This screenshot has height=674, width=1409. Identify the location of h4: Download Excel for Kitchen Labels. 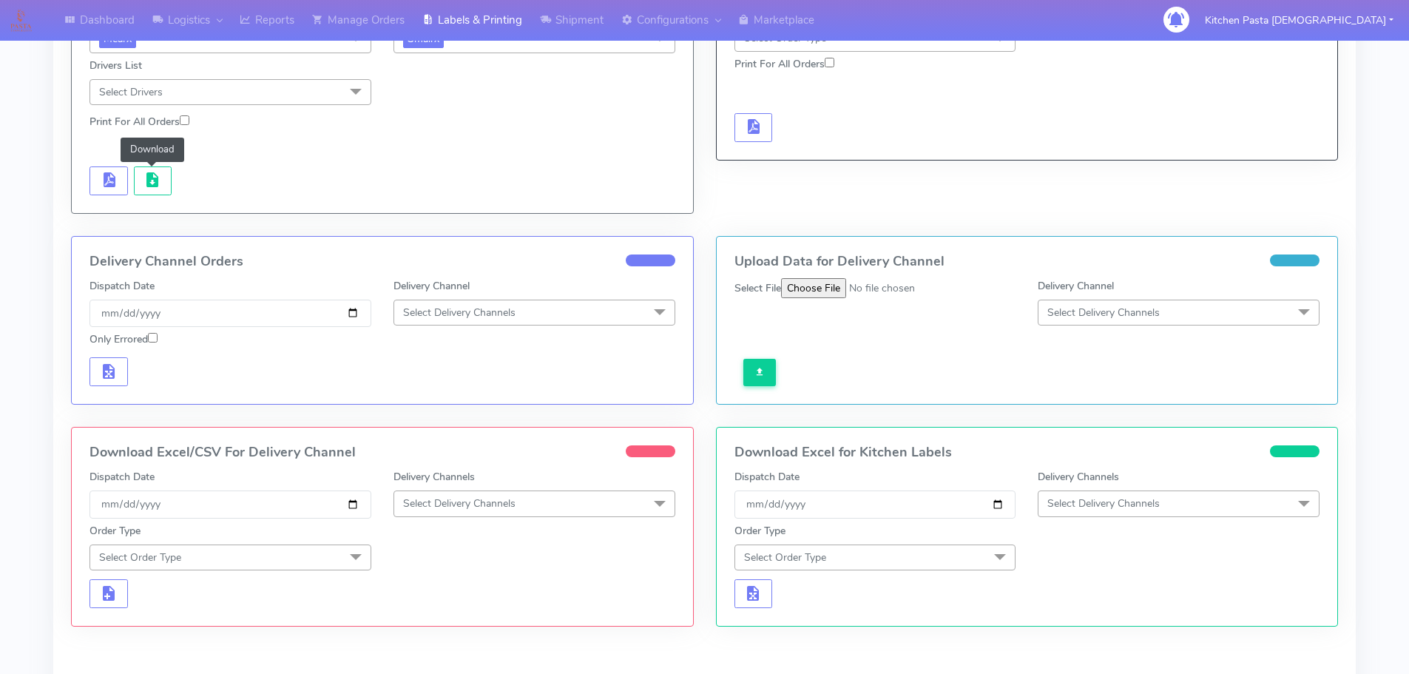
(1027, 453).